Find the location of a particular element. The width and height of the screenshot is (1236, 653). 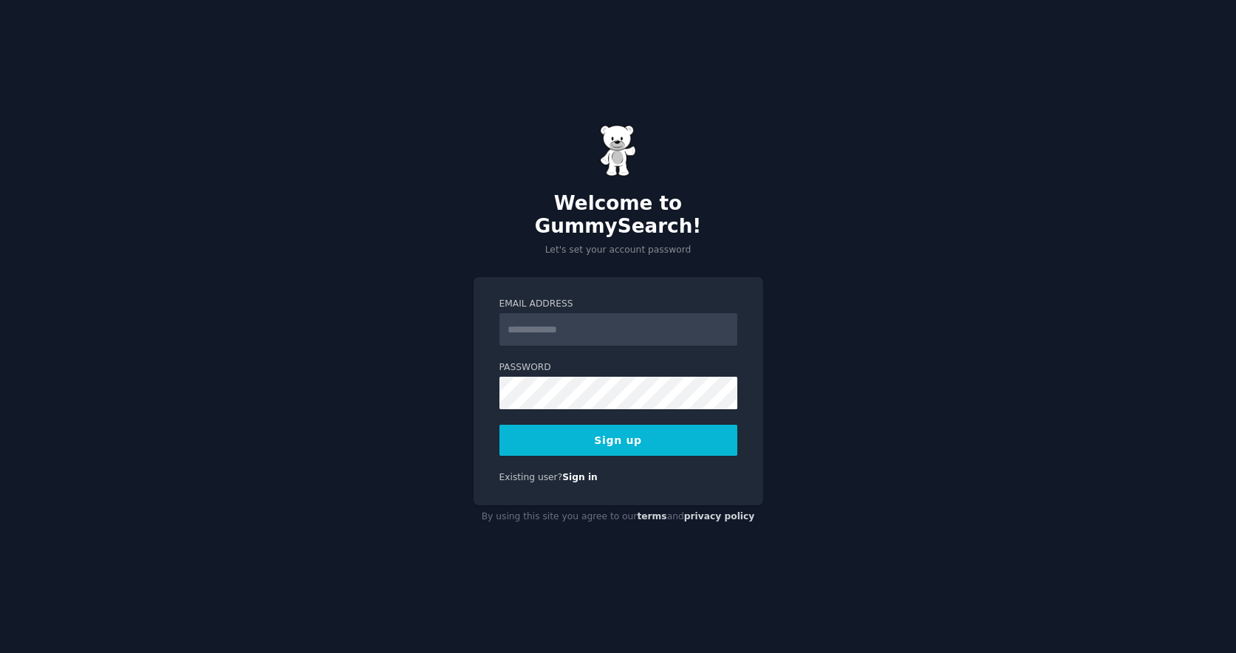

label: Password is located at coordinates (618, 368).